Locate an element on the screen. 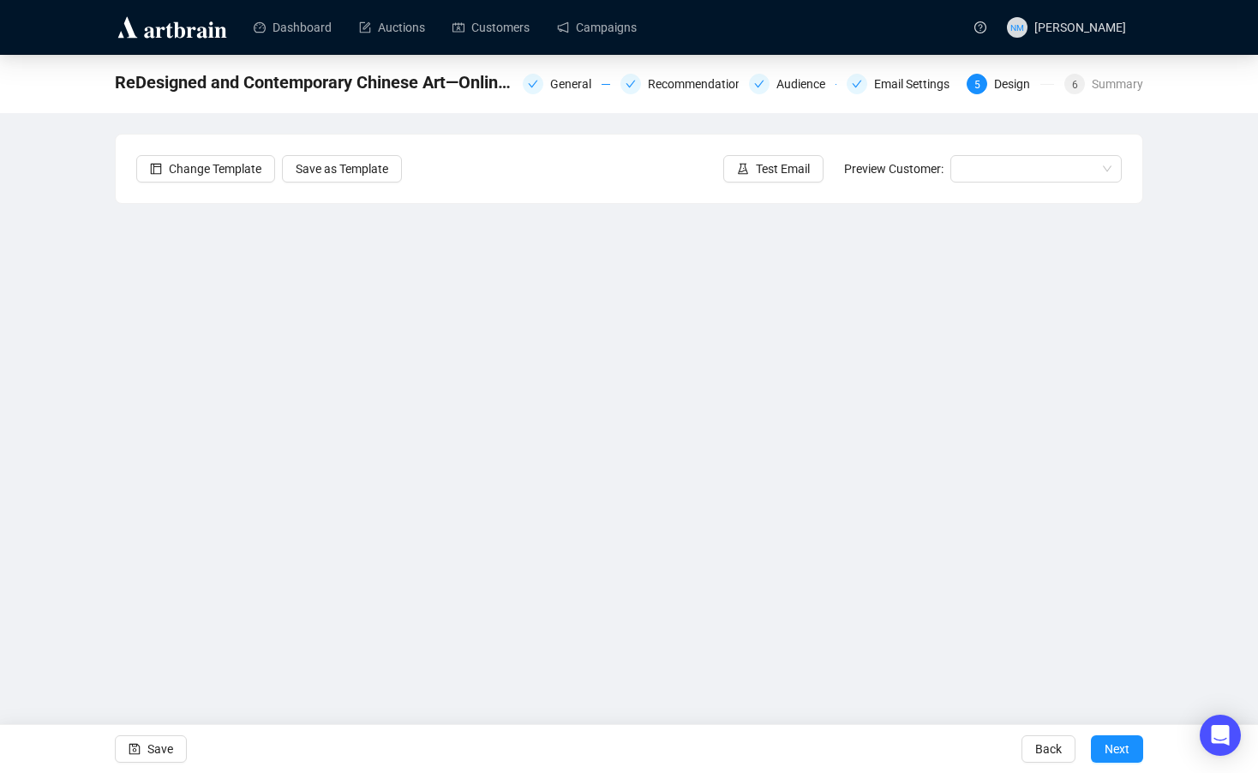 This screenshot has height=773, width=1258. button: Change Template is located at coordinates (206, 169).